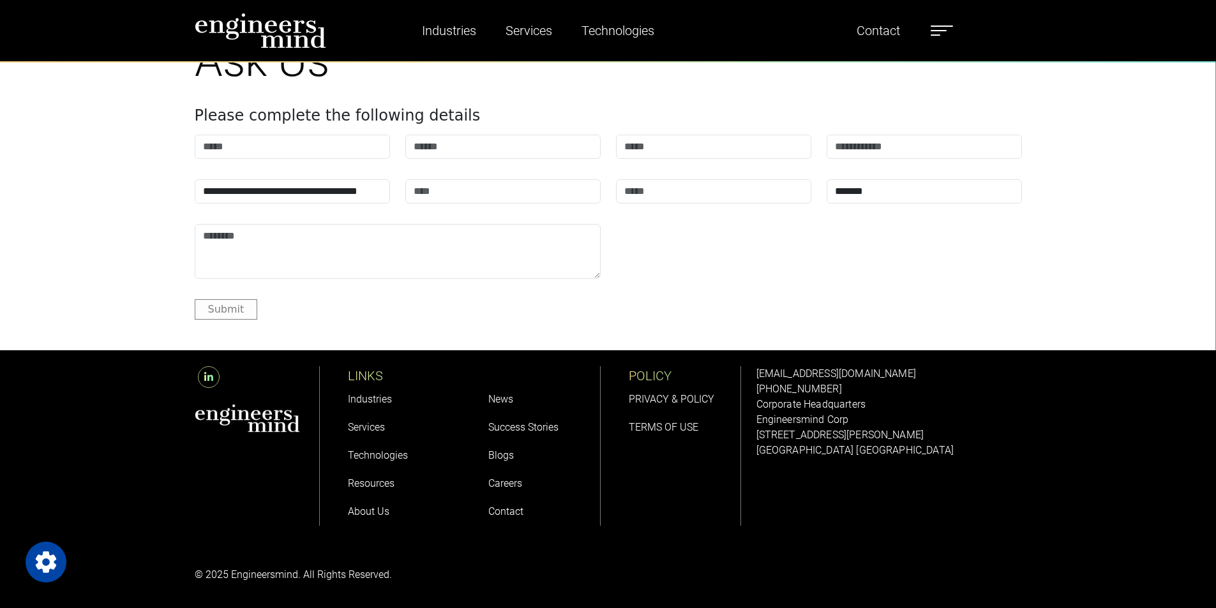  What do you see at coordinates (368, 511) in the screenshot?
I see `a: About Us` at bounding box center [368, 511].